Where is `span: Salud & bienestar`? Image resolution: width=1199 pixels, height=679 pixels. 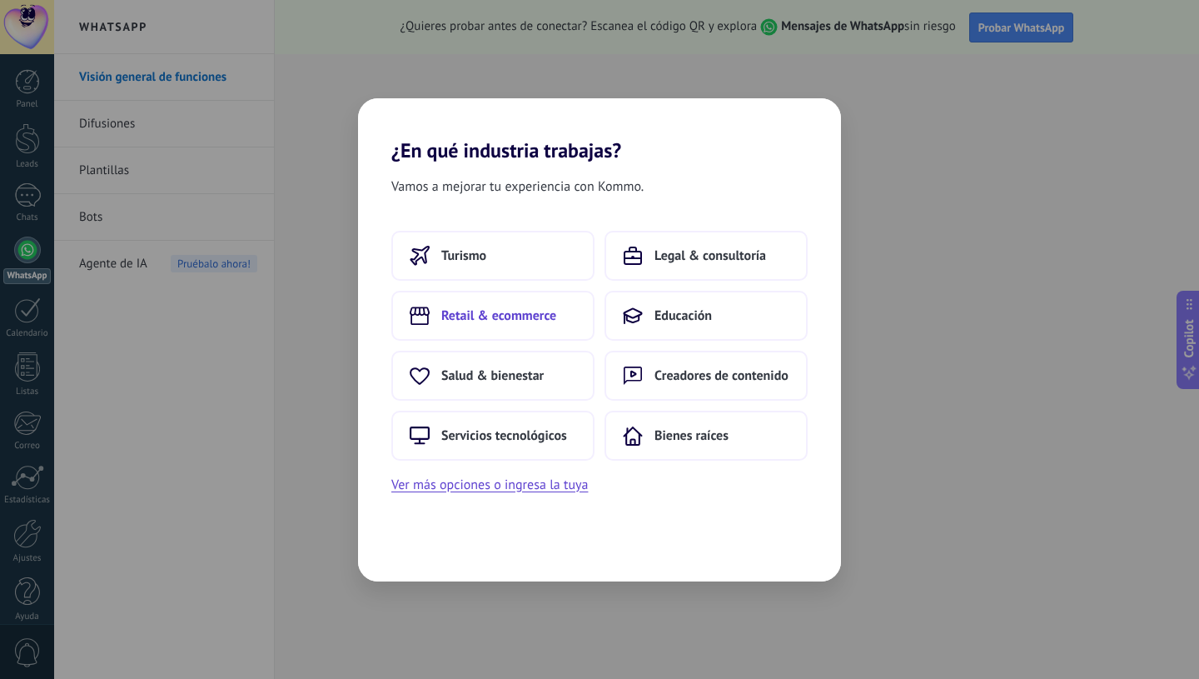
span: Salud & bienestar is located at coordinates (492, 376).